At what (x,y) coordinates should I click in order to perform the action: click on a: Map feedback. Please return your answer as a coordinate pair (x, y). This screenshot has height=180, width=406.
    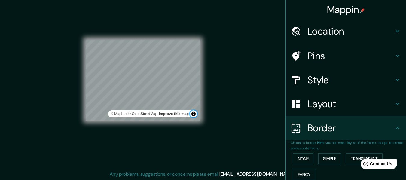
    Looking at the image, I should click on (174, 114).